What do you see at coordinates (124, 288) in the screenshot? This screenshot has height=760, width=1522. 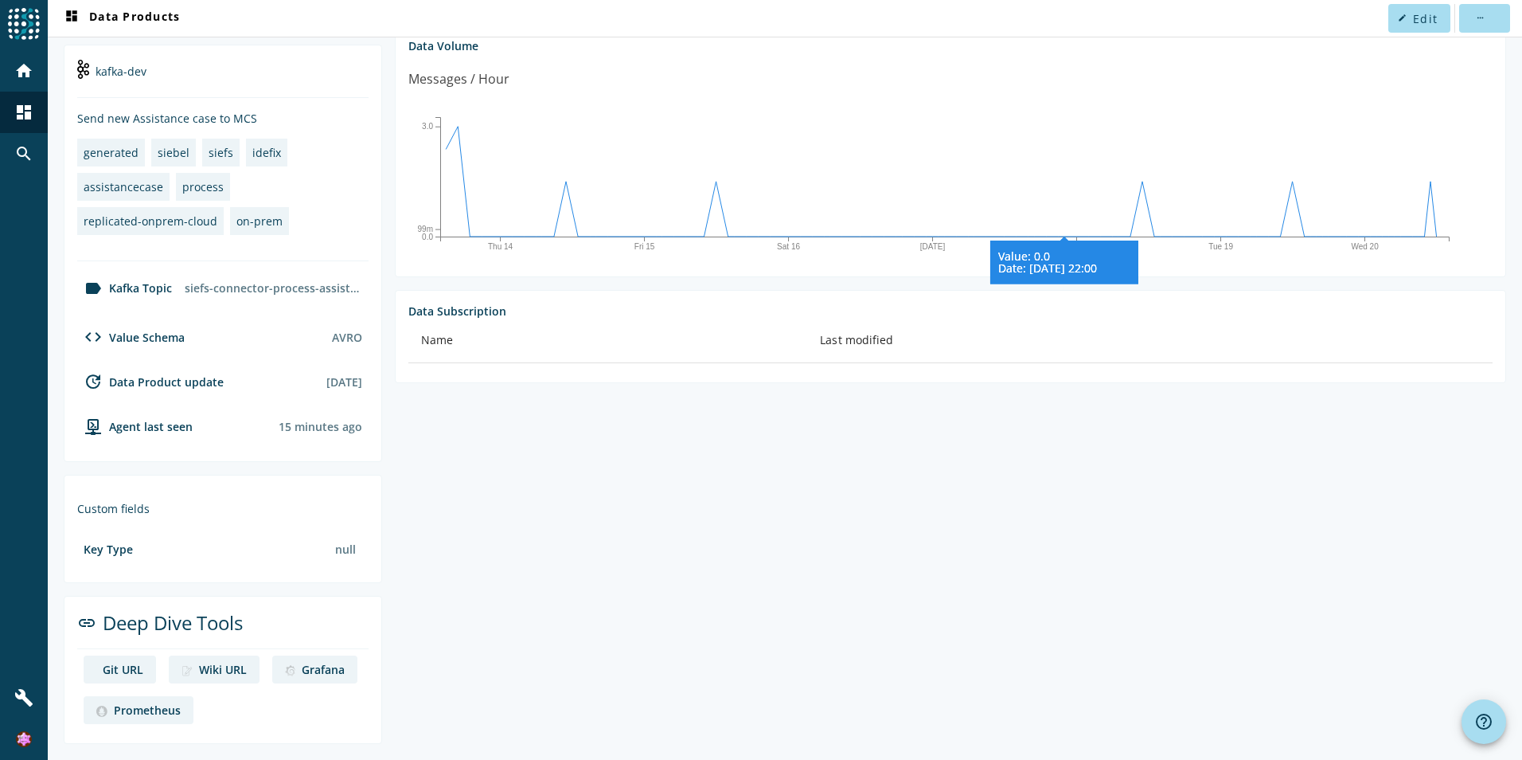 I see `div: Kafka Topic` at bounding box center [124, 288].